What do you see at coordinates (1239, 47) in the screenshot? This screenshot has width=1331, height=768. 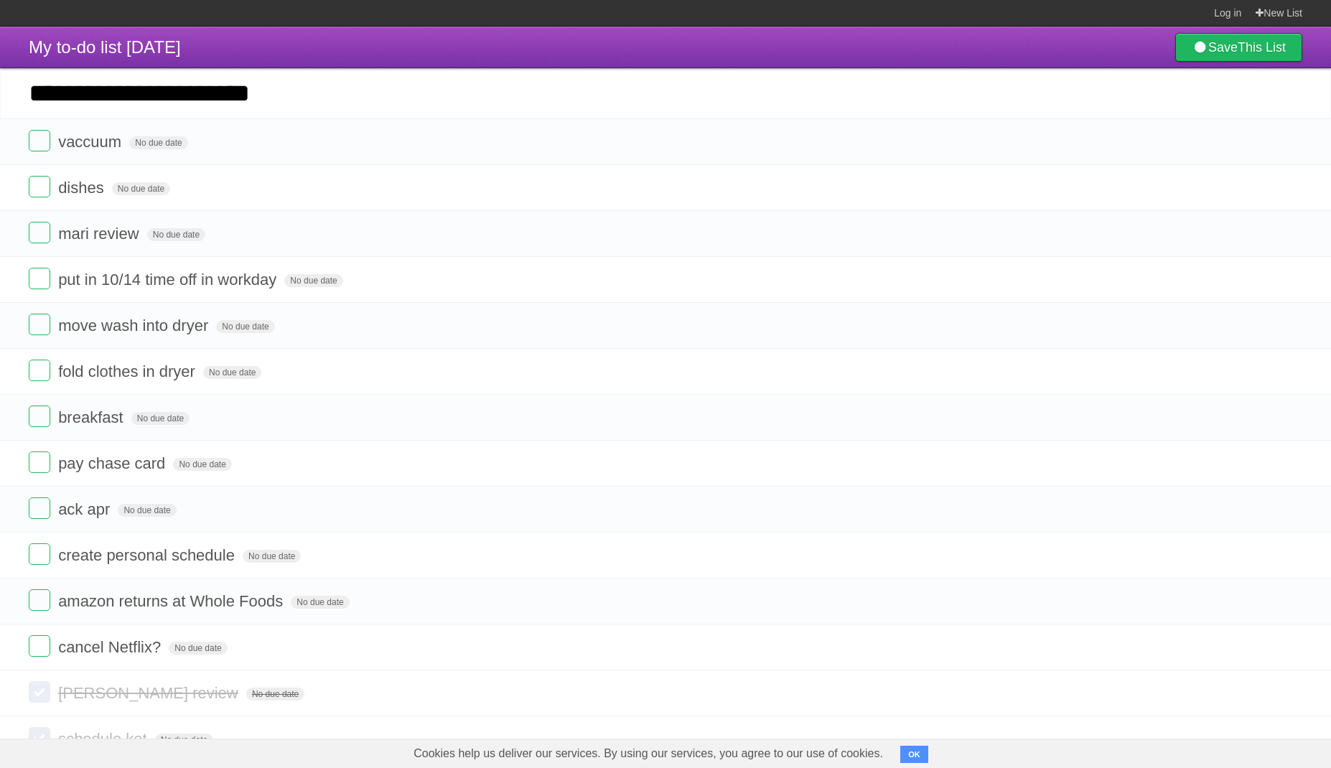 I see `a: SaveThis List` at bounding box center [1239, 47].